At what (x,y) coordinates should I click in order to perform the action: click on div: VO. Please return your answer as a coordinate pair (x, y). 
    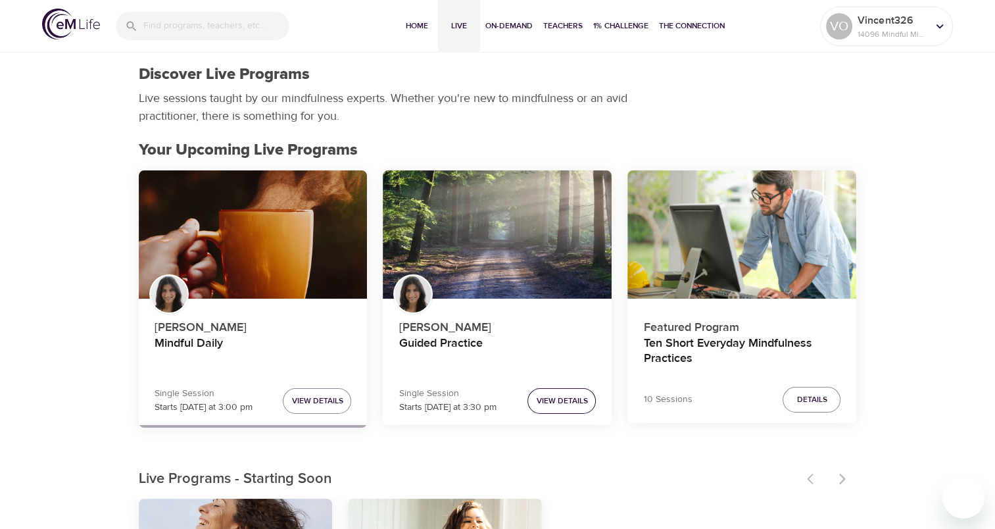
    Looking at the image, I should click on (839, 26).